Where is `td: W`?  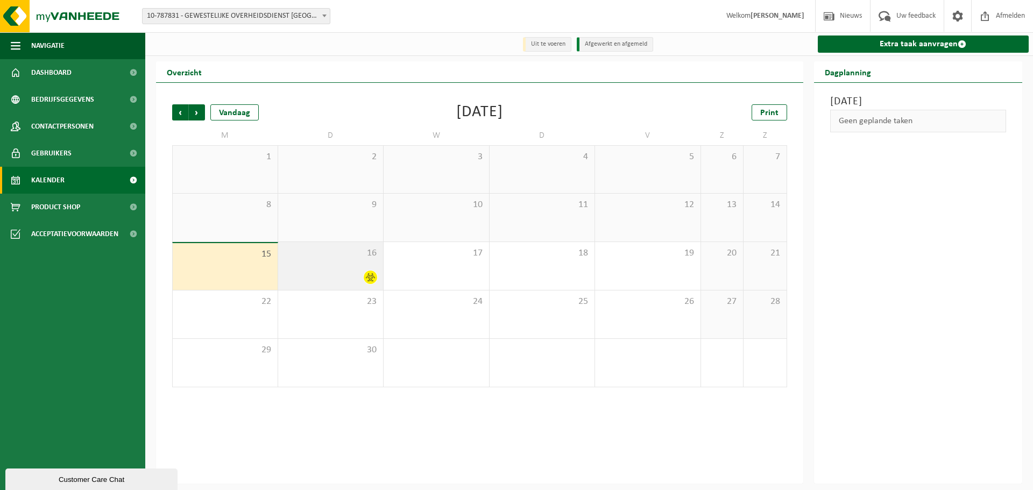
td: W is located at coordinates (437, 136).